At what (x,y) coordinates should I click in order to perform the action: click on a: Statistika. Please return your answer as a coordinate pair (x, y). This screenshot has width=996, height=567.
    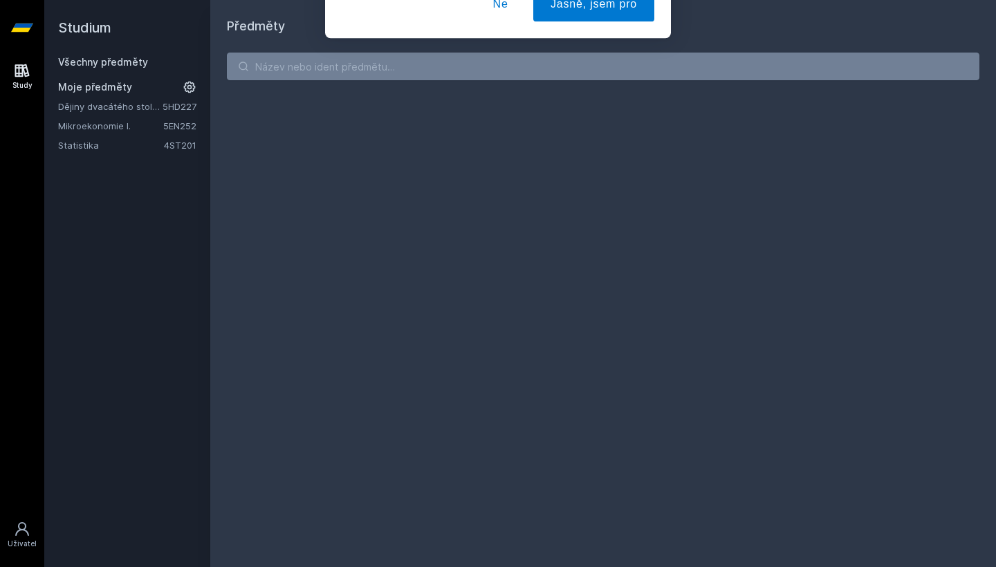
    Looking at the image, I should click on (111, 145).